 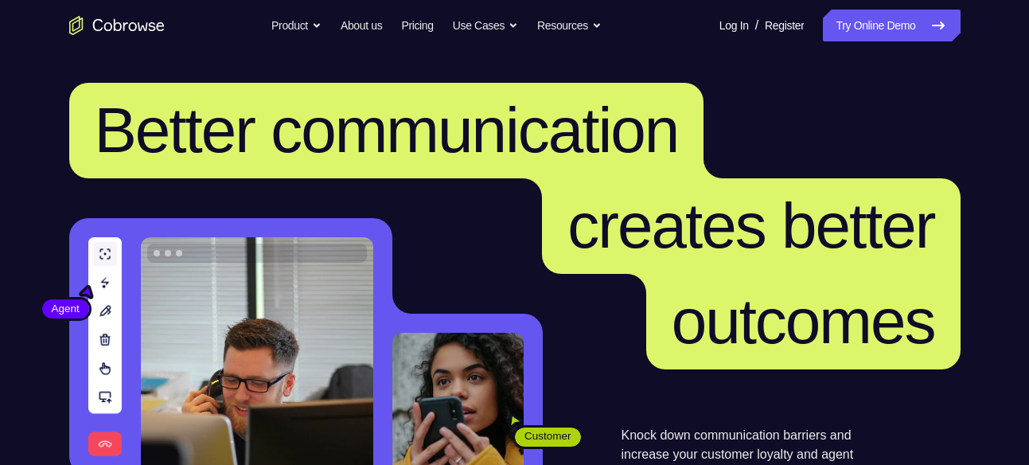 I want to click on button: Use Cases, so click(x=485, y=25).